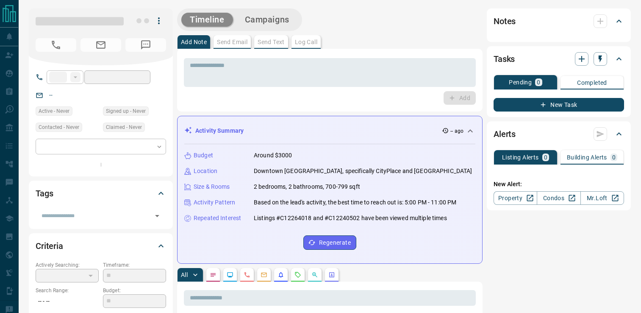  I want to click on h2: Tasks, so click(504, 59).